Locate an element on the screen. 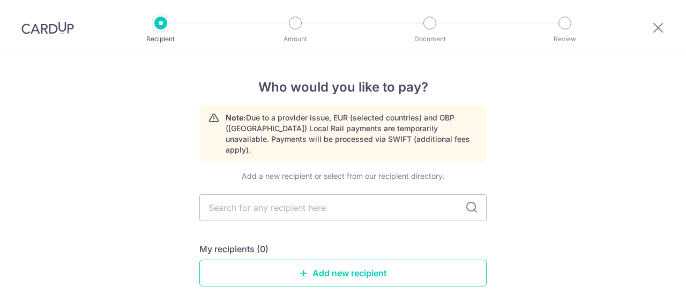 This screenshot has width=686, height=295. strong: Note: is located at coordinates (236, 117).